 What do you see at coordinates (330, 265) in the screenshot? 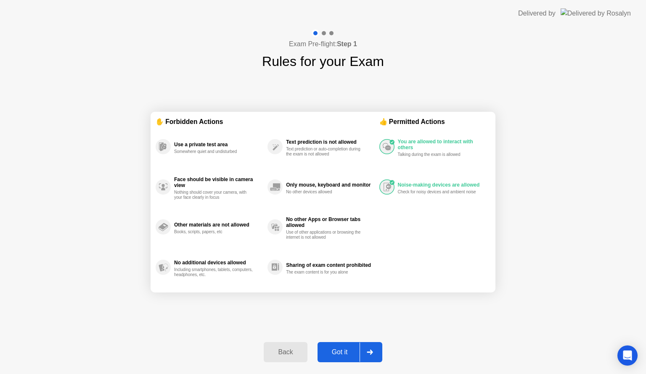
I see `div: Sharing of exam content prohibited` at bounding box center [330, 265].